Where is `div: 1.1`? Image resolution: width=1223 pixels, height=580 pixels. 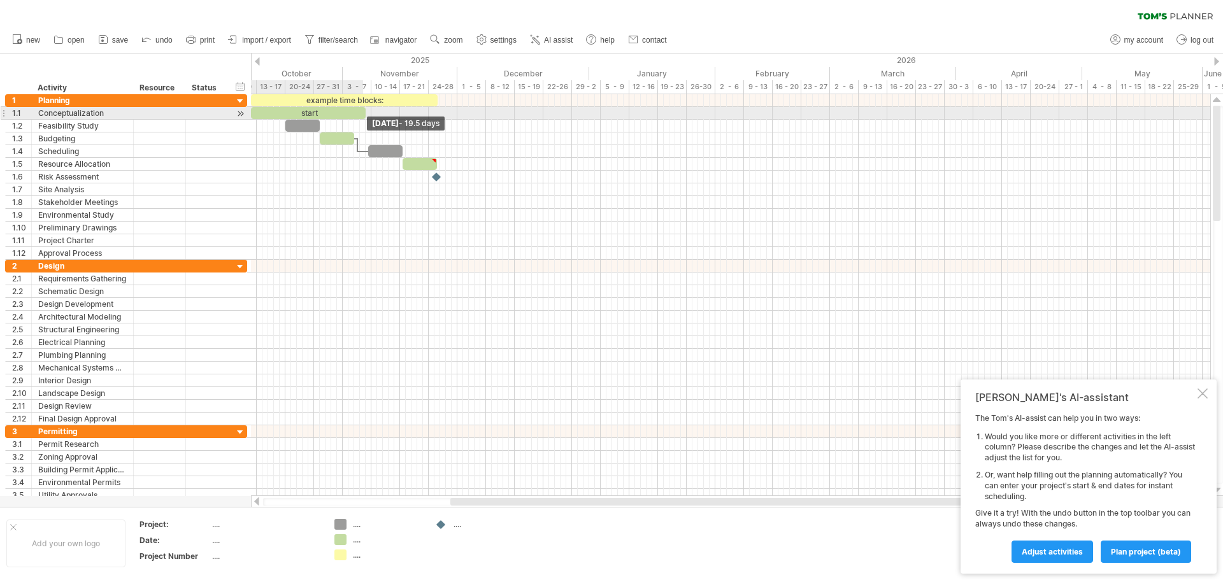 div: 1.1 is located at coordinates (22, 113).